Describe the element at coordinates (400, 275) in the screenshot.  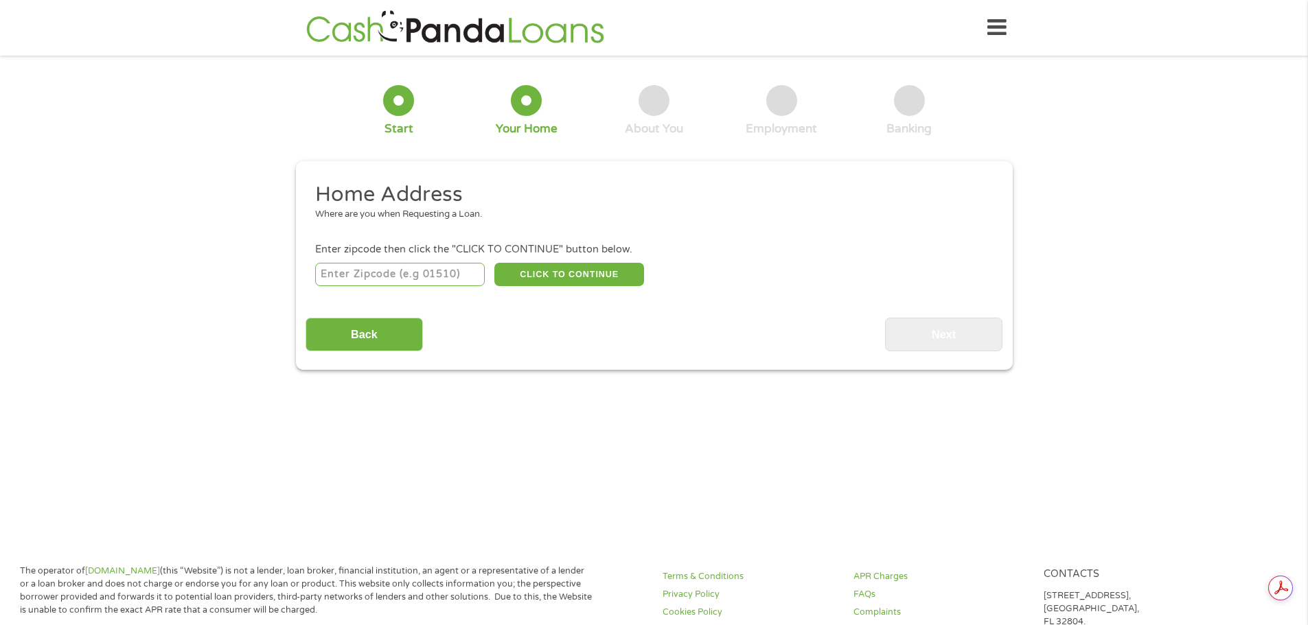
I see `input: Enter Zipcode (e.g 01510)` at that location.